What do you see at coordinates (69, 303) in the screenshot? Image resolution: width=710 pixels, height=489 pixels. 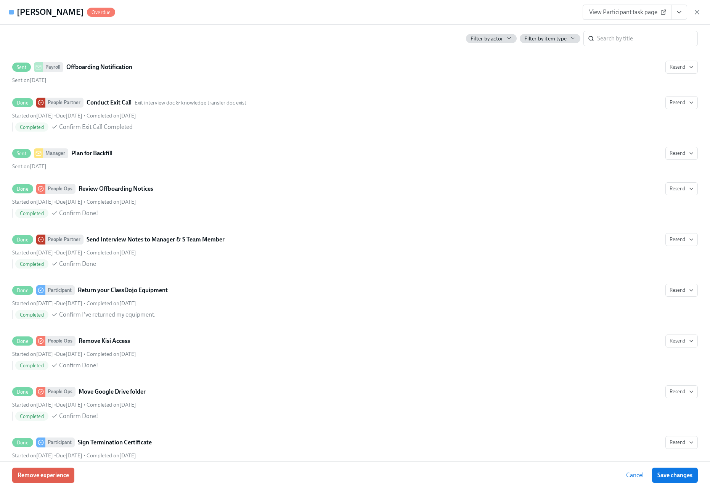 I see `span: Sunday, June 22nd 2025, 9:00 am` at bounding box center [69, 303].